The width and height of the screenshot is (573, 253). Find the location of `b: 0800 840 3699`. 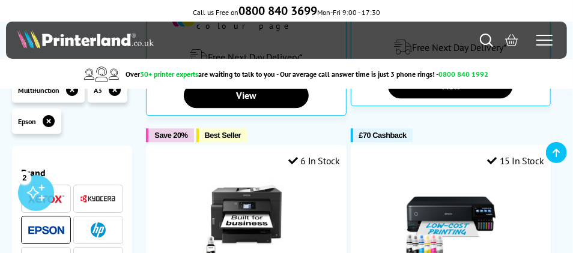

b: 0800 840 3699 is located at coordinates (277, 11).